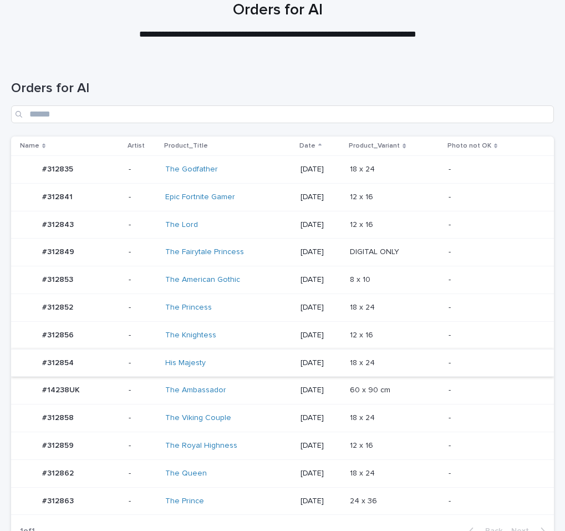 The height and width of the screenshot is (531, 565). I want to click on p: #14238UK, so click(62, 389).